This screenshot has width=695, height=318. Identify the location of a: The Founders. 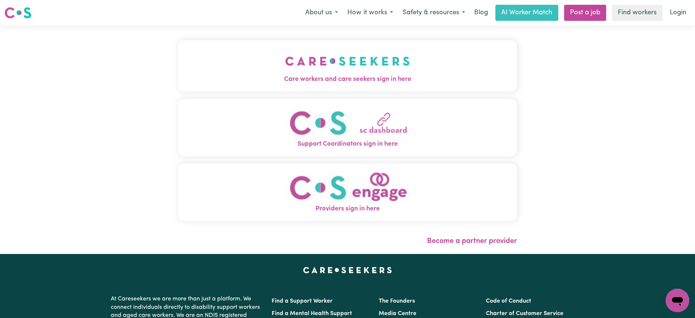
(397, 301).